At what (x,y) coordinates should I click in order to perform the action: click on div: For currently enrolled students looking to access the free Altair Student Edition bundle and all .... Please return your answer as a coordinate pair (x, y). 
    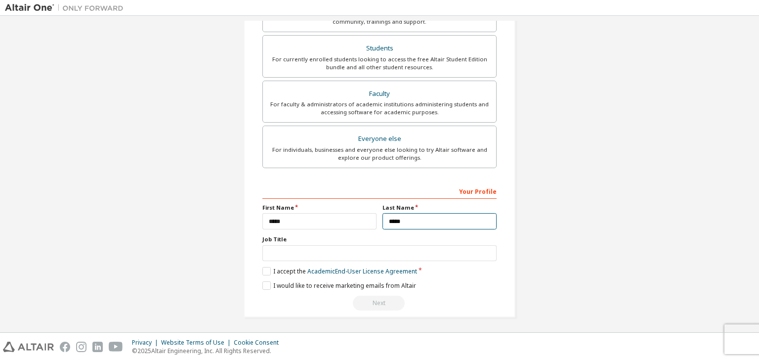
    Looking at the image, I should click on (379, 63).